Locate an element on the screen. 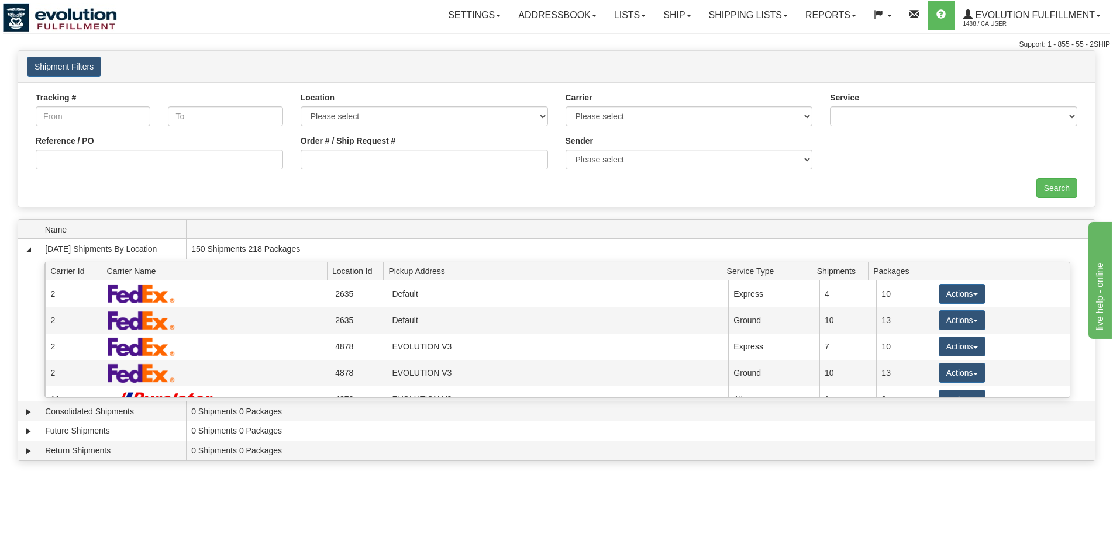 Image resolution: width=1113 pixels, height=558 pixels. label: Tracking # is located at coordinates (56, 98).